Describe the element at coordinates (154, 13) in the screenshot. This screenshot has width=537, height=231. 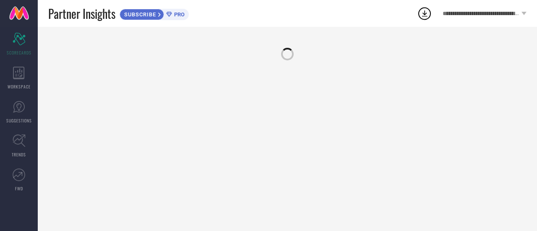
I see `a: SUBSCRIBEPRO` at that location.